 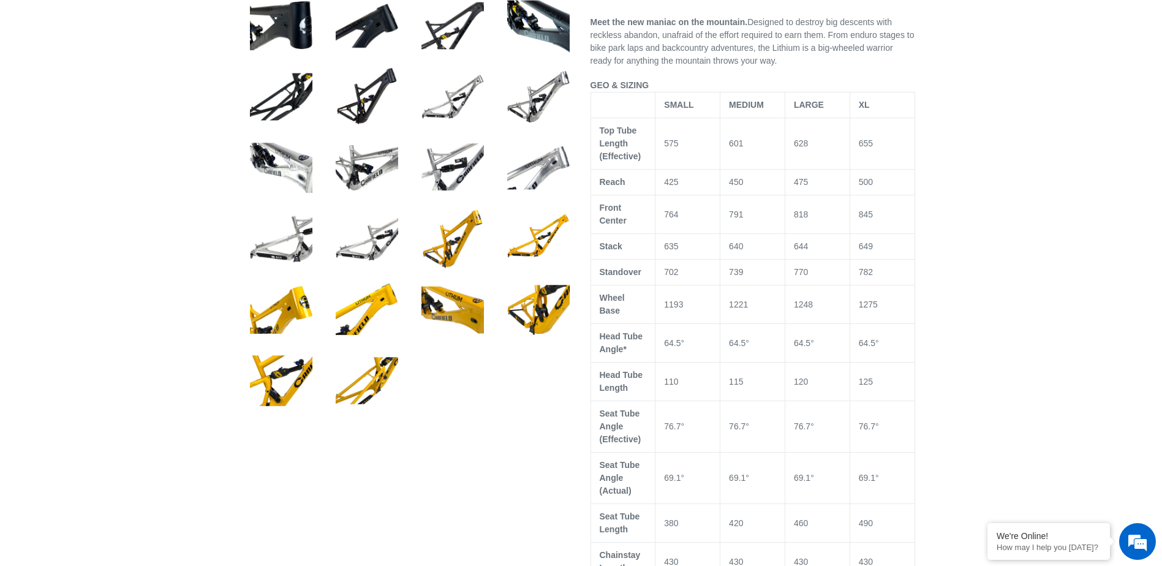 I want to click on span: Stack, so click(x=611, y=246).